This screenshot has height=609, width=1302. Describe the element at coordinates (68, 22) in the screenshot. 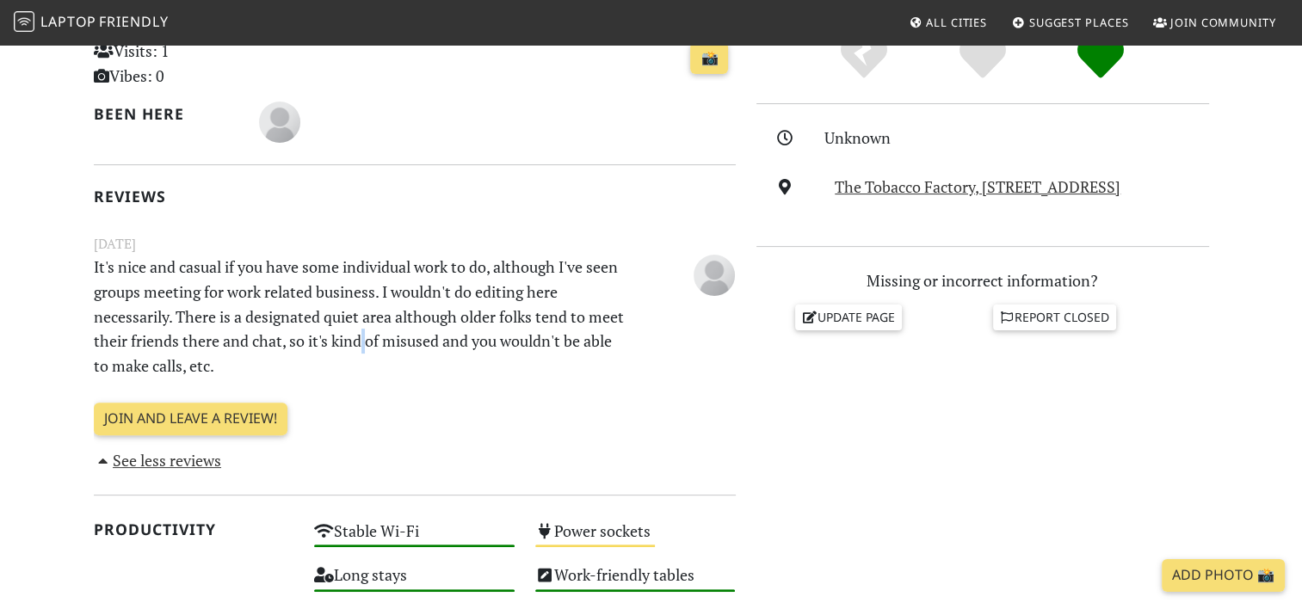

I see `span: Laptop` at that location.